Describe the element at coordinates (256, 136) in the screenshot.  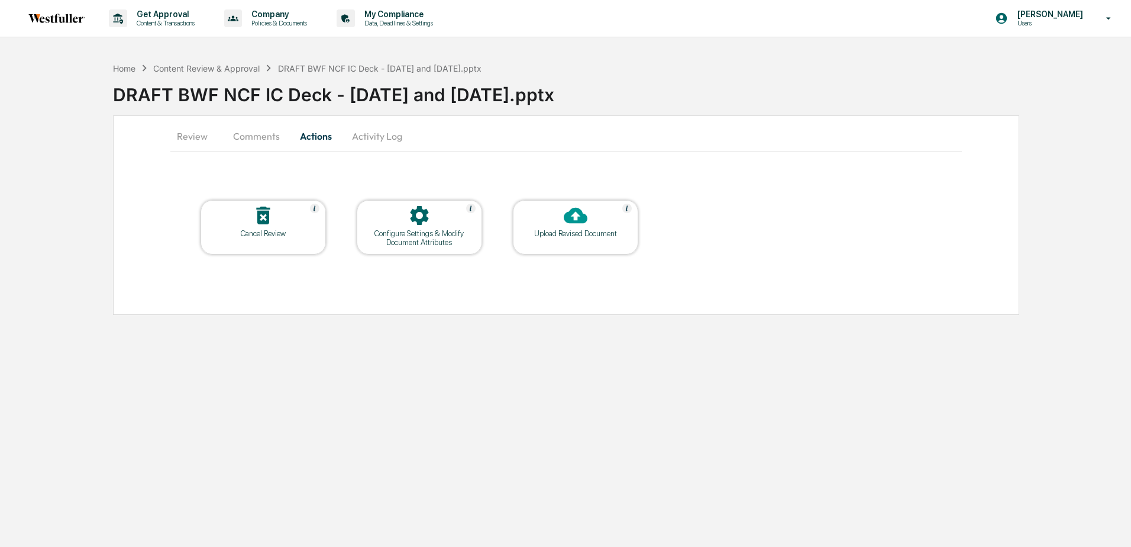
I see `button: Comments` at that location.